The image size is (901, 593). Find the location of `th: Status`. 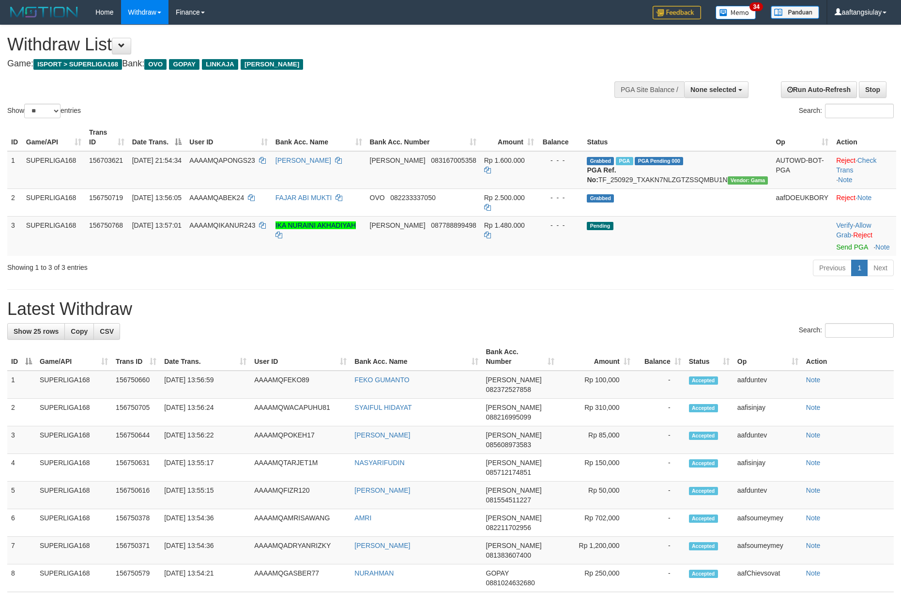

th: Status is located at coordinates (677, 137).